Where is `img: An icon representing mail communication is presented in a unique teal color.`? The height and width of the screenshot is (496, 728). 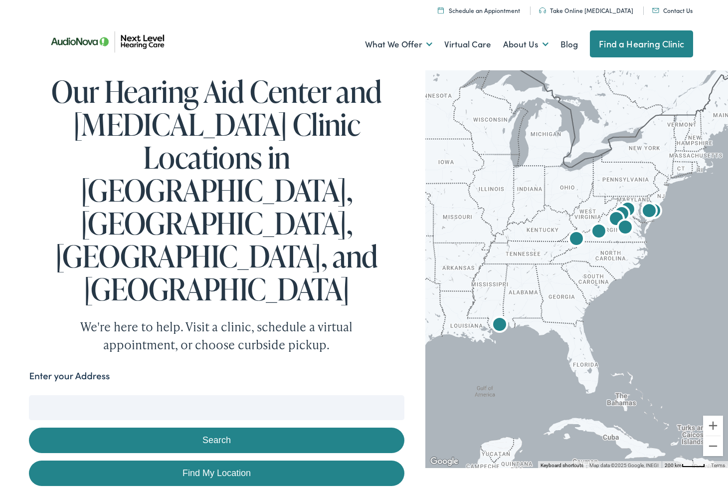 img: An icon representing mail communication is presented in a unique teal color. is located at coordinates (656, 10).